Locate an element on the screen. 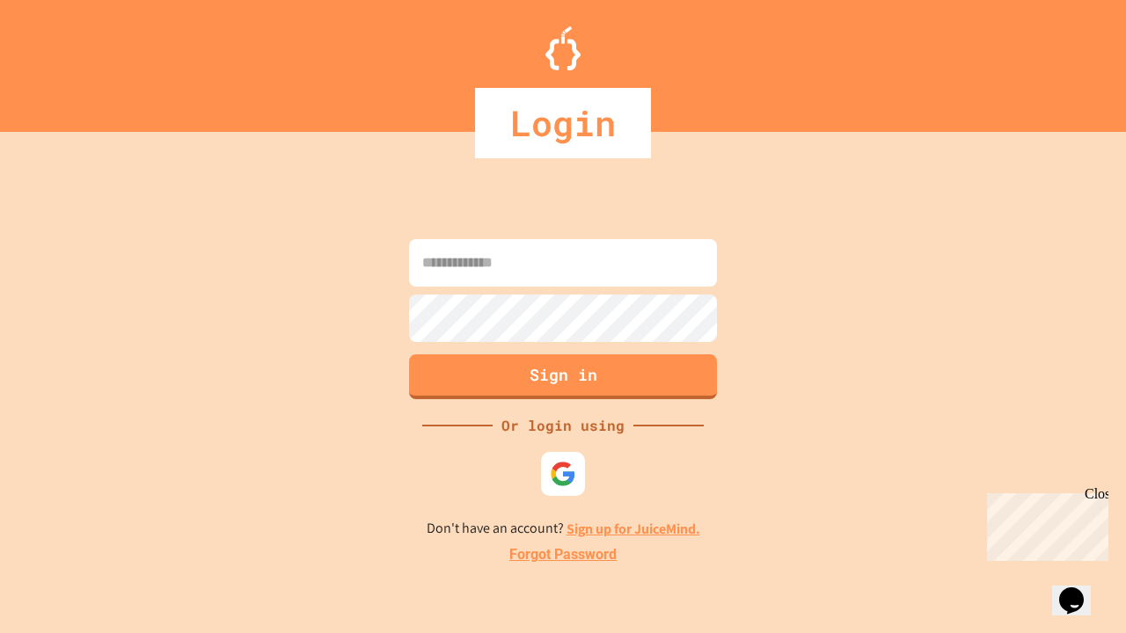 The image size is (1126, 633). div: Login is located at coordinates (563, 123).